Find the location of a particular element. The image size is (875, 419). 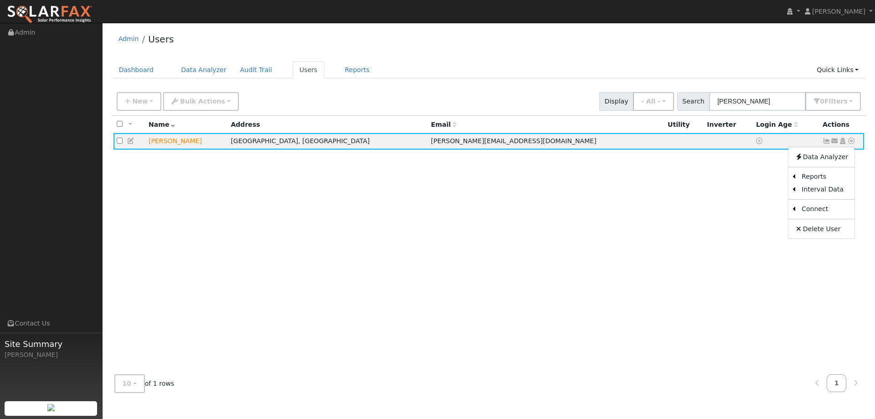

span: Display is located at coordinates (616, 101).